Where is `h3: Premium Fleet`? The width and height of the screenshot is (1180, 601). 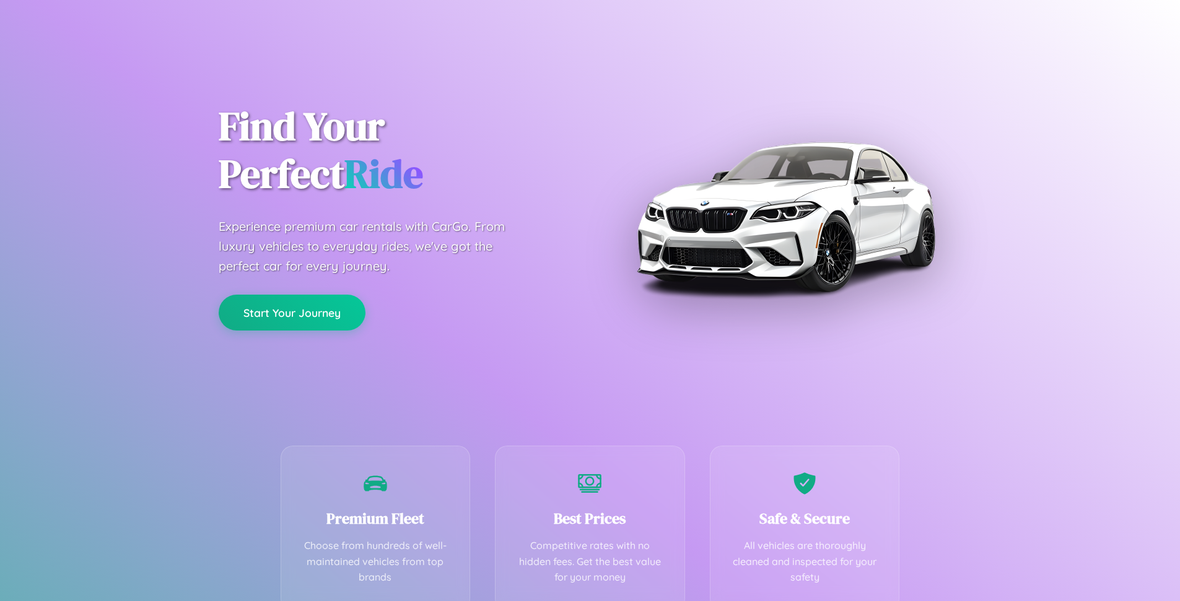
h3: Premium Fleet is located at coordinates (375, 518).